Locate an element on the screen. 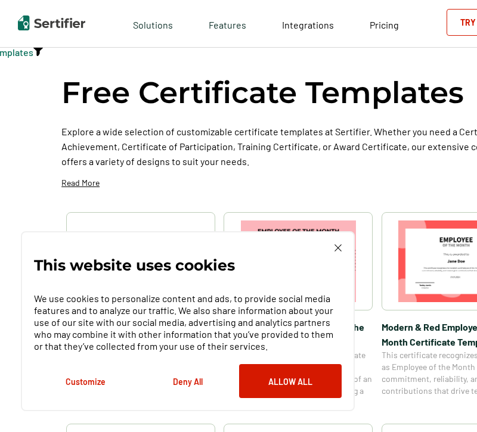  img: Cookie Popup Close is located at coordinates (338, 248).